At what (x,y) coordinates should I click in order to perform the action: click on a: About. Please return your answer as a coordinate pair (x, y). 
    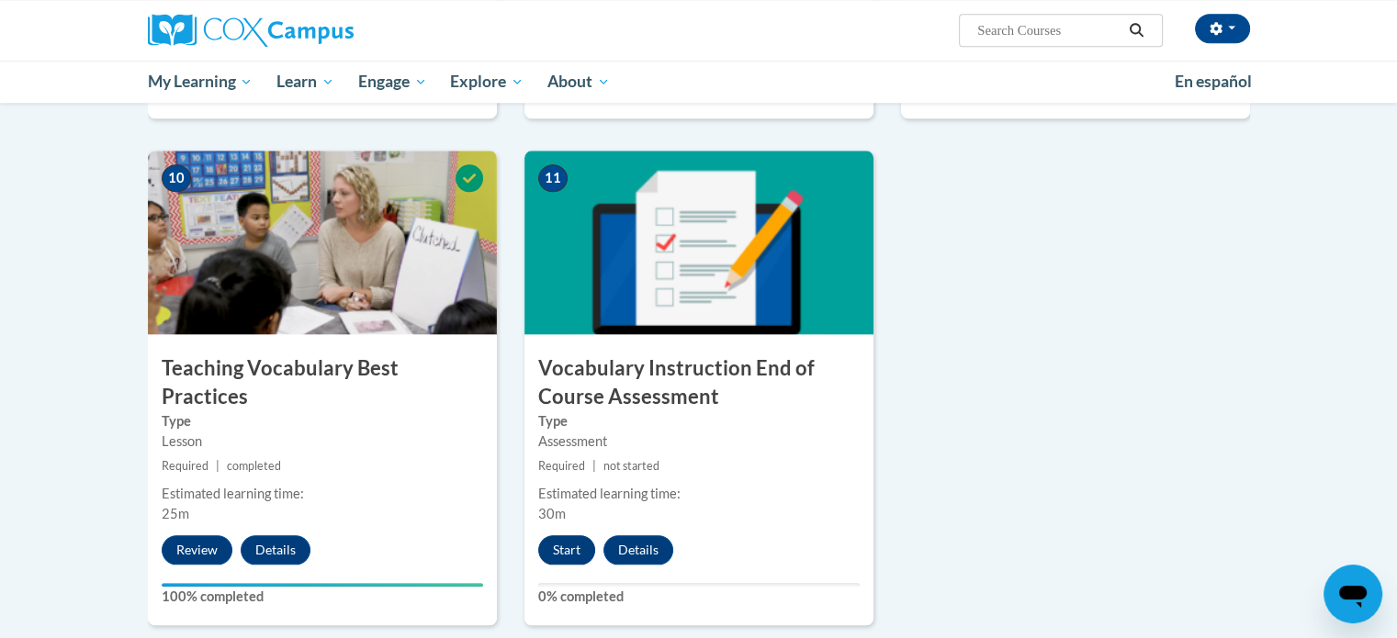
    Looking at the image, I should click on (578, 82).